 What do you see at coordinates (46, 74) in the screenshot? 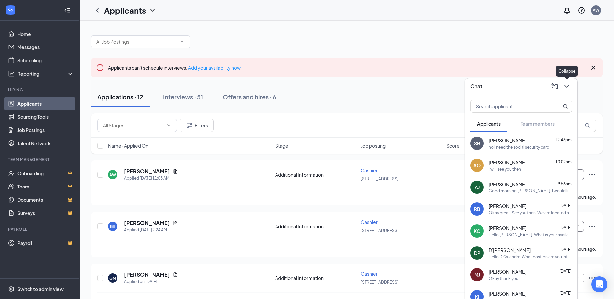
I see `div: Reporting` at bounding box center [46, 74].